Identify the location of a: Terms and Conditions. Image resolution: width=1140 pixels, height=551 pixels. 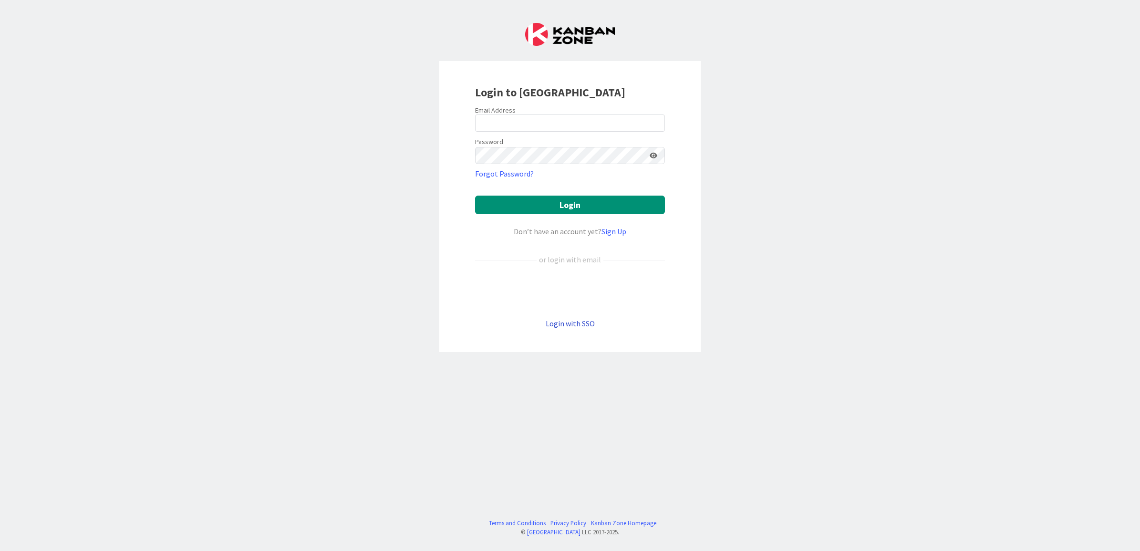
(517, 523).